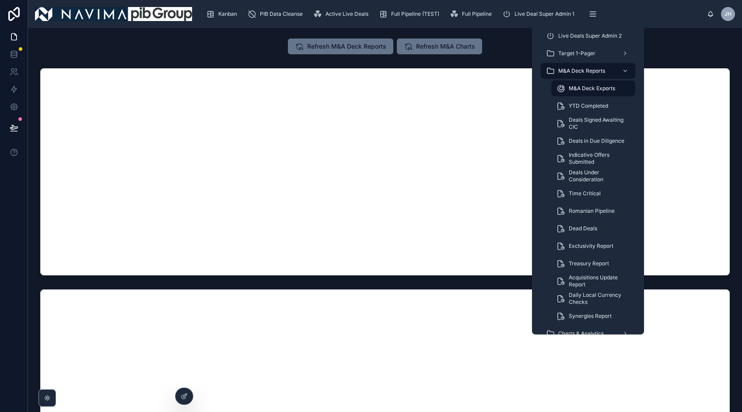 The height and width of the screenshot is (412, 742). I want to click on span: Daily Local Currency Checks, so click(598, 298).